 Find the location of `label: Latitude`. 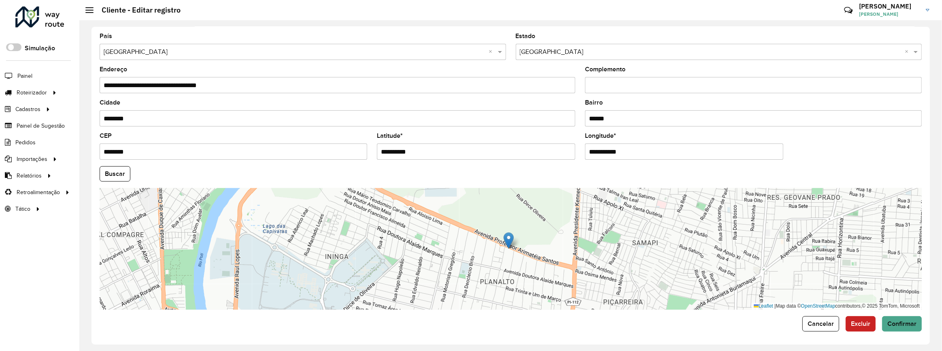

label: Latitude is located at coordinates (390, 136).